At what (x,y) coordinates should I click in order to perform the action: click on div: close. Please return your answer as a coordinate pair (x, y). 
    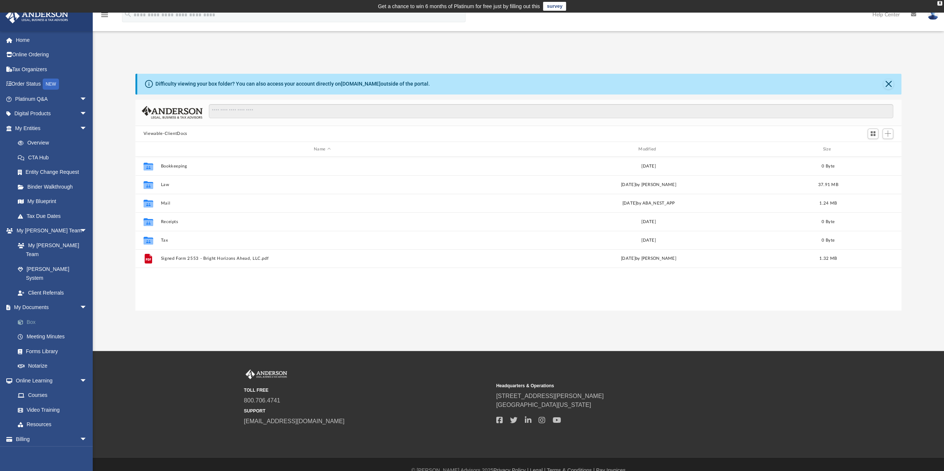
    Looking at the image, I should click on (939, 3).